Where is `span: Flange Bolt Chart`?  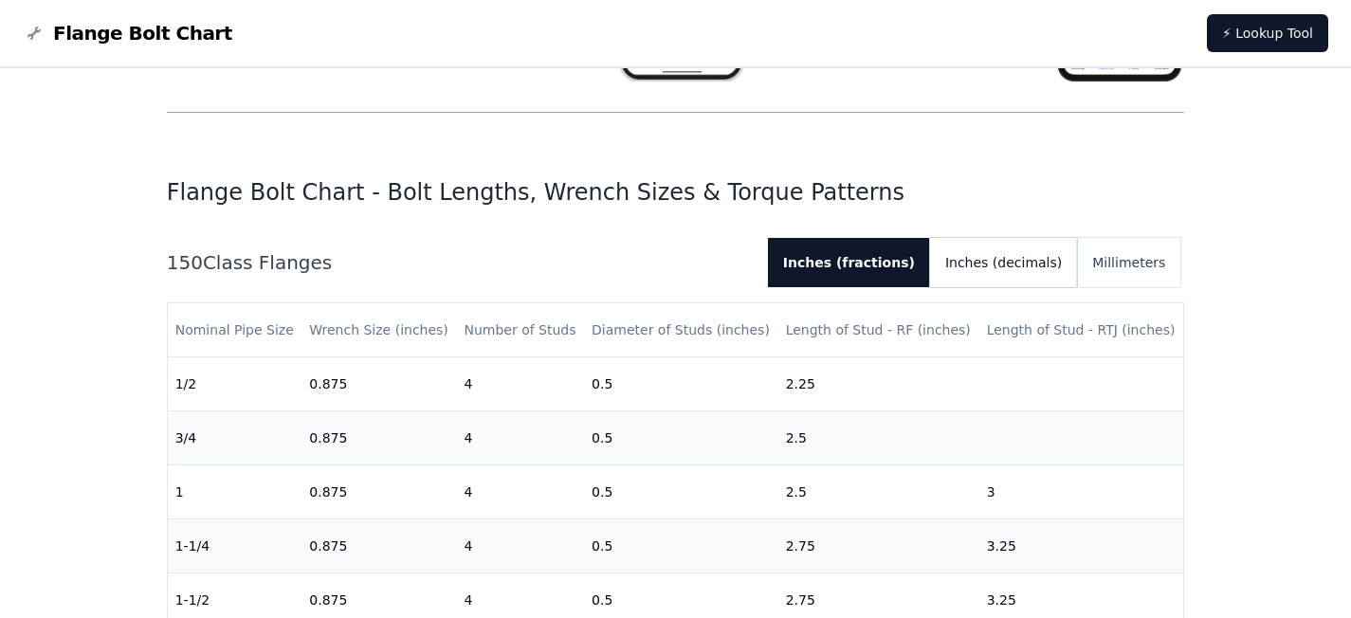 span: Flange Bolt Chart is located at coordinates (142, 33).